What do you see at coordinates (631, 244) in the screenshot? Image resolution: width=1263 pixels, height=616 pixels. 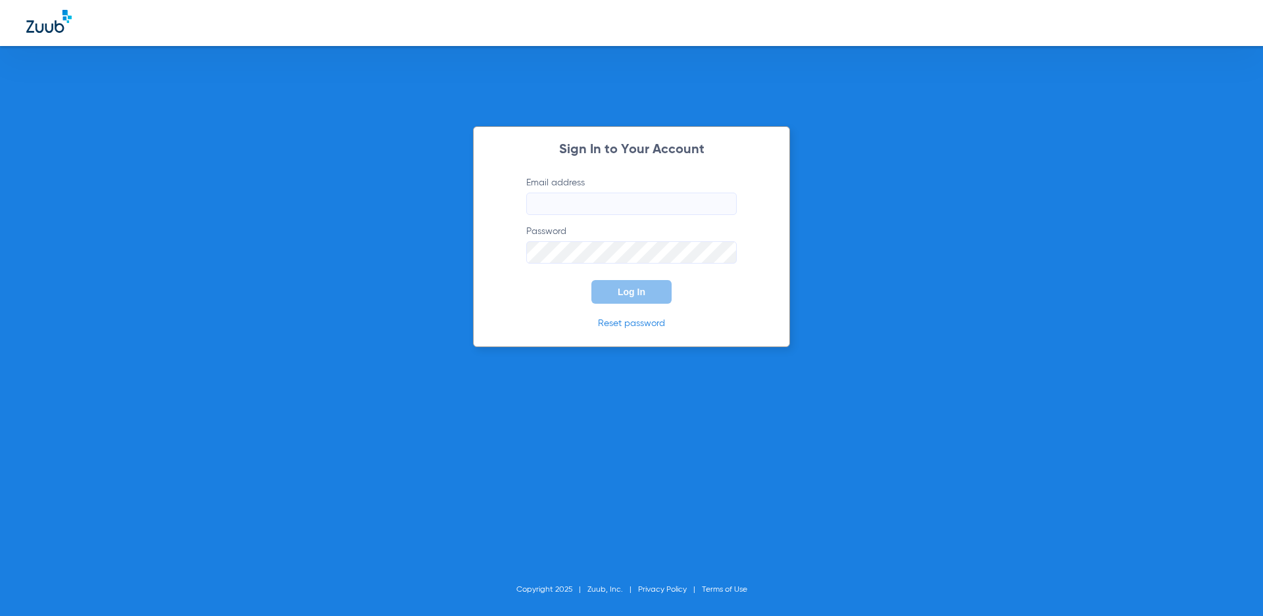 I see `label: Password` at bounding box center [631, 244].